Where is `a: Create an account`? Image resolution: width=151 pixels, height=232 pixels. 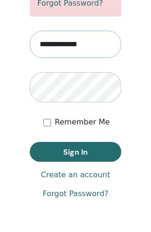
a: Create an account is located at coordinates (75, 175).